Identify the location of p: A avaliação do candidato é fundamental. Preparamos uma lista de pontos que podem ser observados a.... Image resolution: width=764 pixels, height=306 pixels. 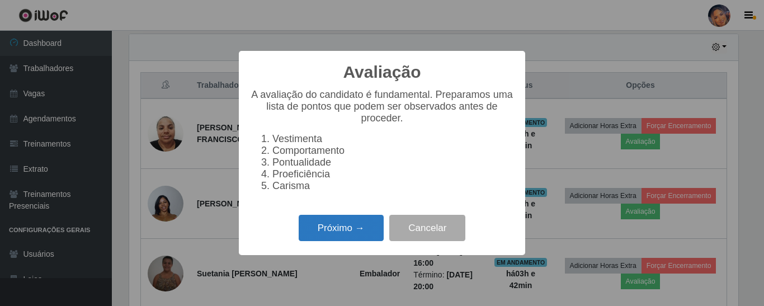
(382, 106).